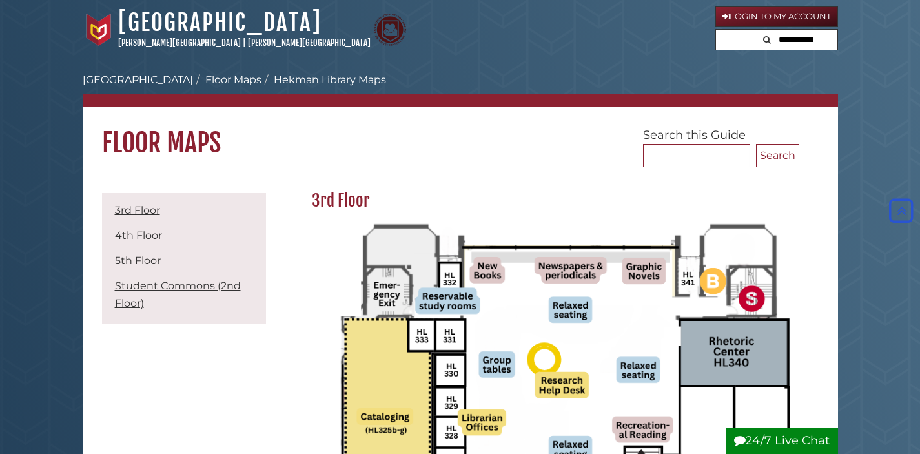 The image size is (920, 454). I want to click on h1: Floor Maps, so click(460, 133).